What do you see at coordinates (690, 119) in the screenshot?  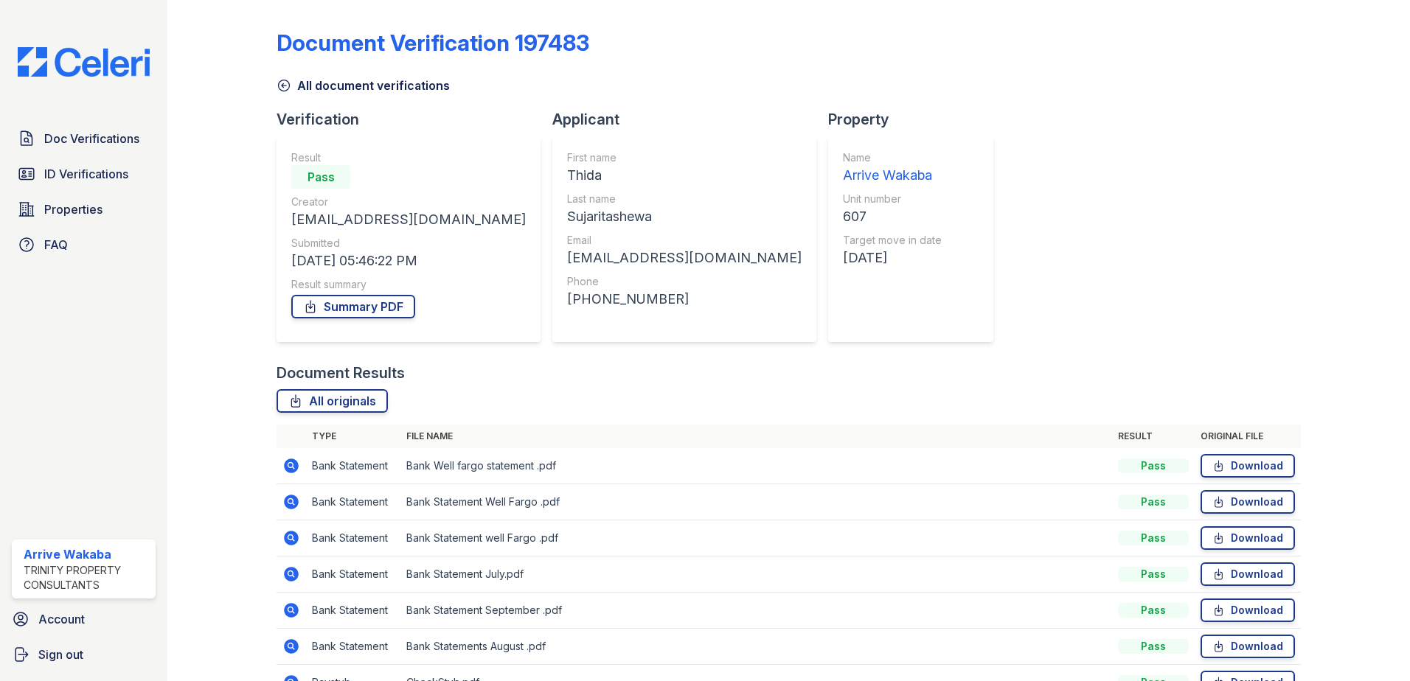 I see `div: Applicant` at bounding box center [690, 119].